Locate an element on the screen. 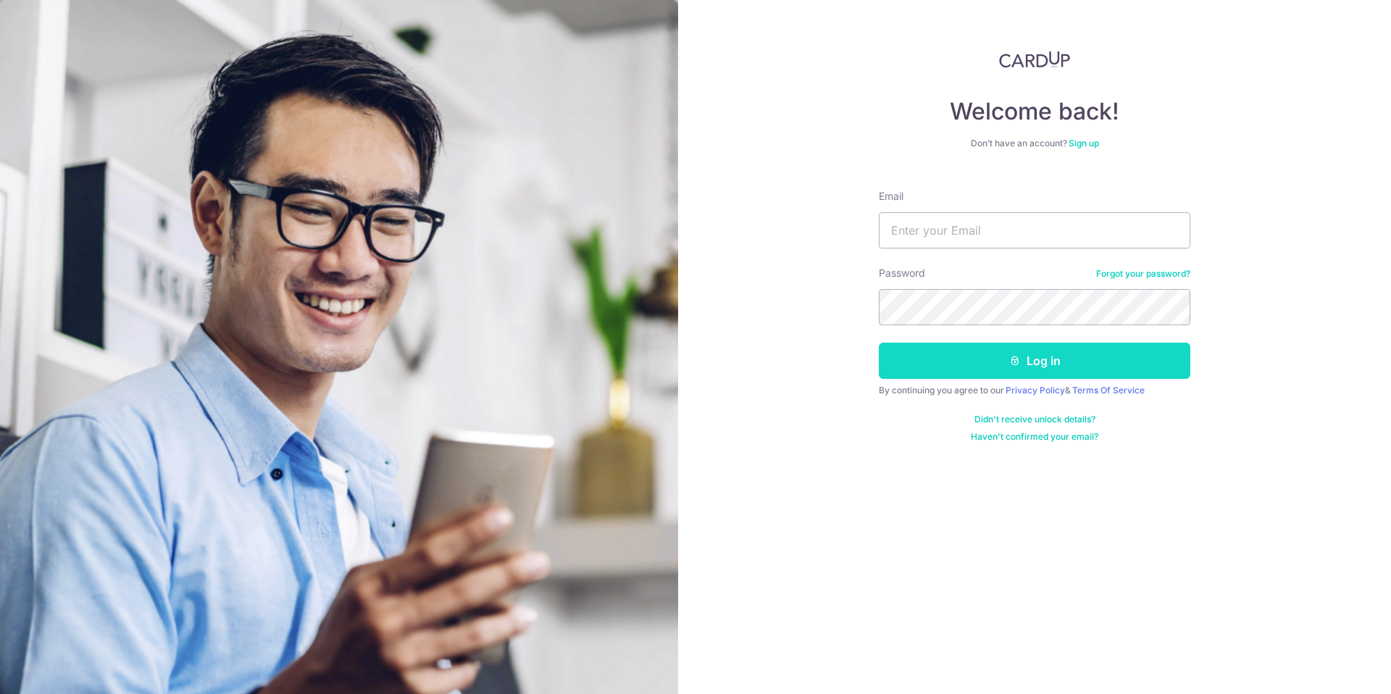 This screenshot has height=694, width=1391. a: Haven't confirmed your email? is located at coordinates (1035, 437).